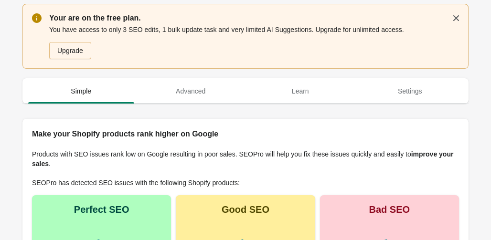  Describe the element at coordinates (246, 183) in the screenshot. I see `p: SEOPro has detected SEO issues with the following Shopify products:` at that location.